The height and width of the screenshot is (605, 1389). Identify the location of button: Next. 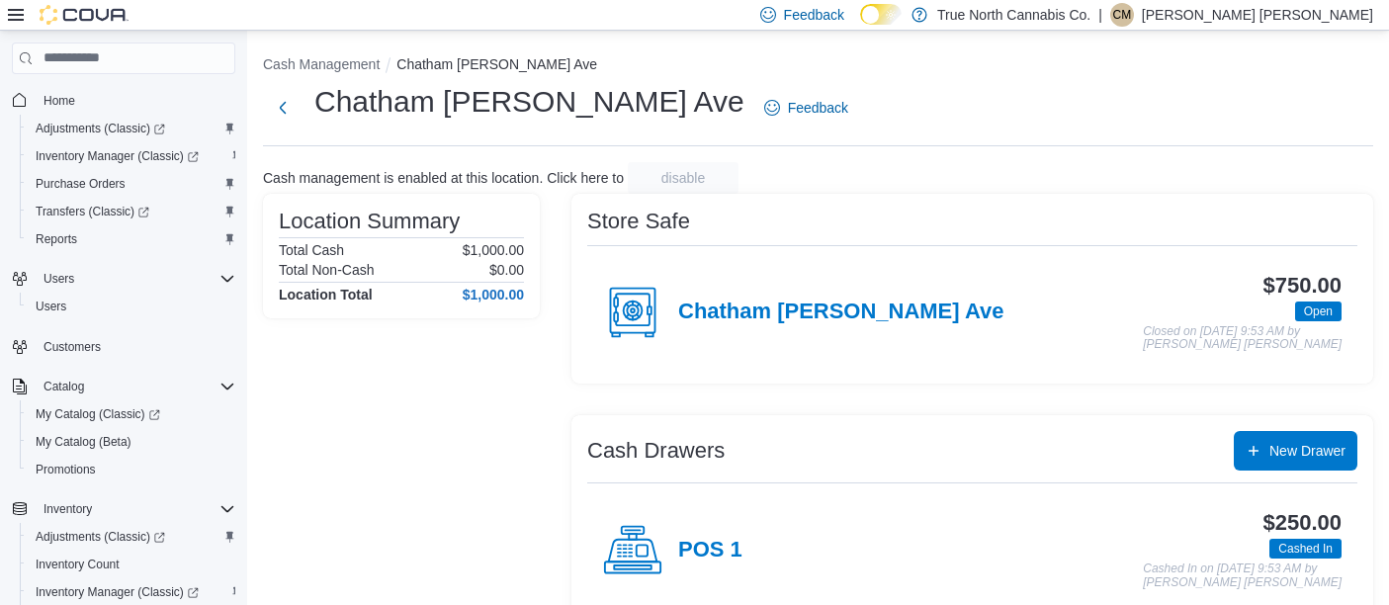
(283, 108).